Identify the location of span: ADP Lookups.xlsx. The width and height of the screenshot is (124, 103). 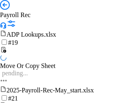
(31, 34).